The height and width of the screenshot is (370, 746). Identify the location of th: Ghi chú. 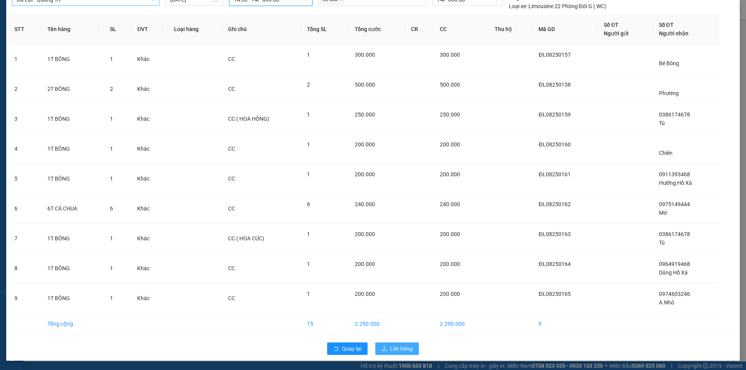
(261, 29).